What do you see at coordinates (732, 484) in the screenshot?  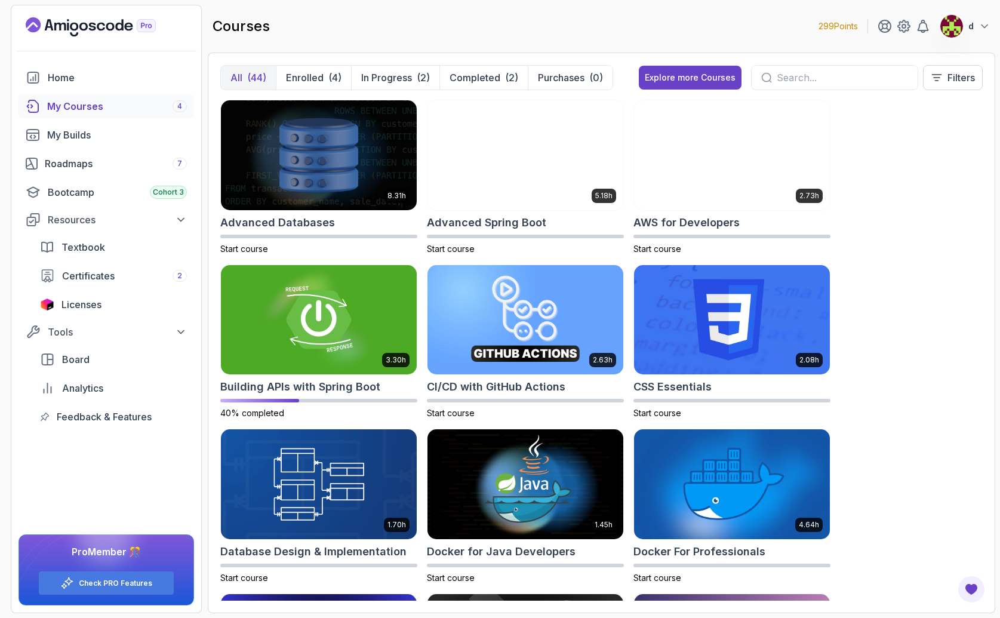 I see `img: Docker For Professionals card` at bounding box center [732, 484].